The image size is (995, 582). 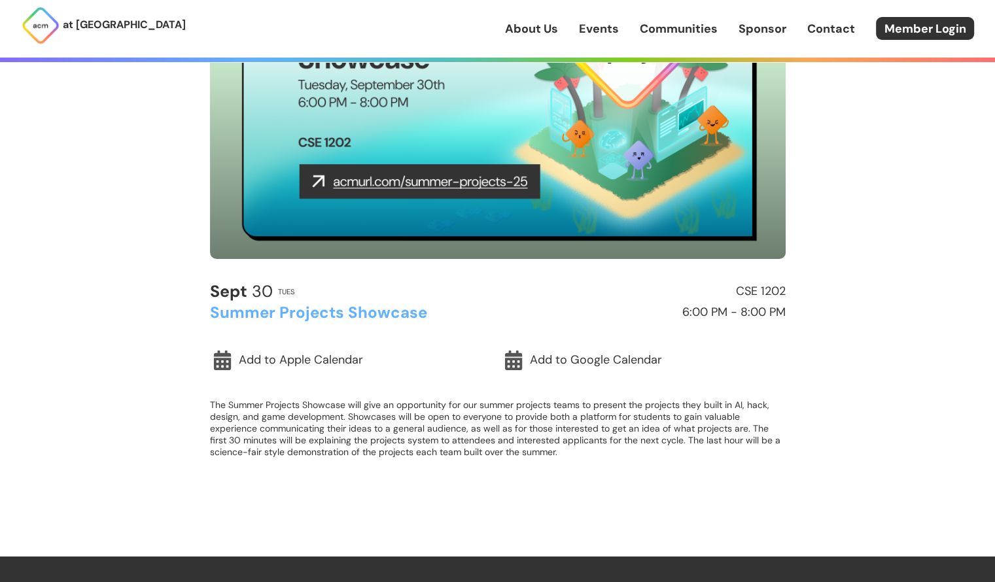 I want to click on a: Events, so click(x=599, y=29).